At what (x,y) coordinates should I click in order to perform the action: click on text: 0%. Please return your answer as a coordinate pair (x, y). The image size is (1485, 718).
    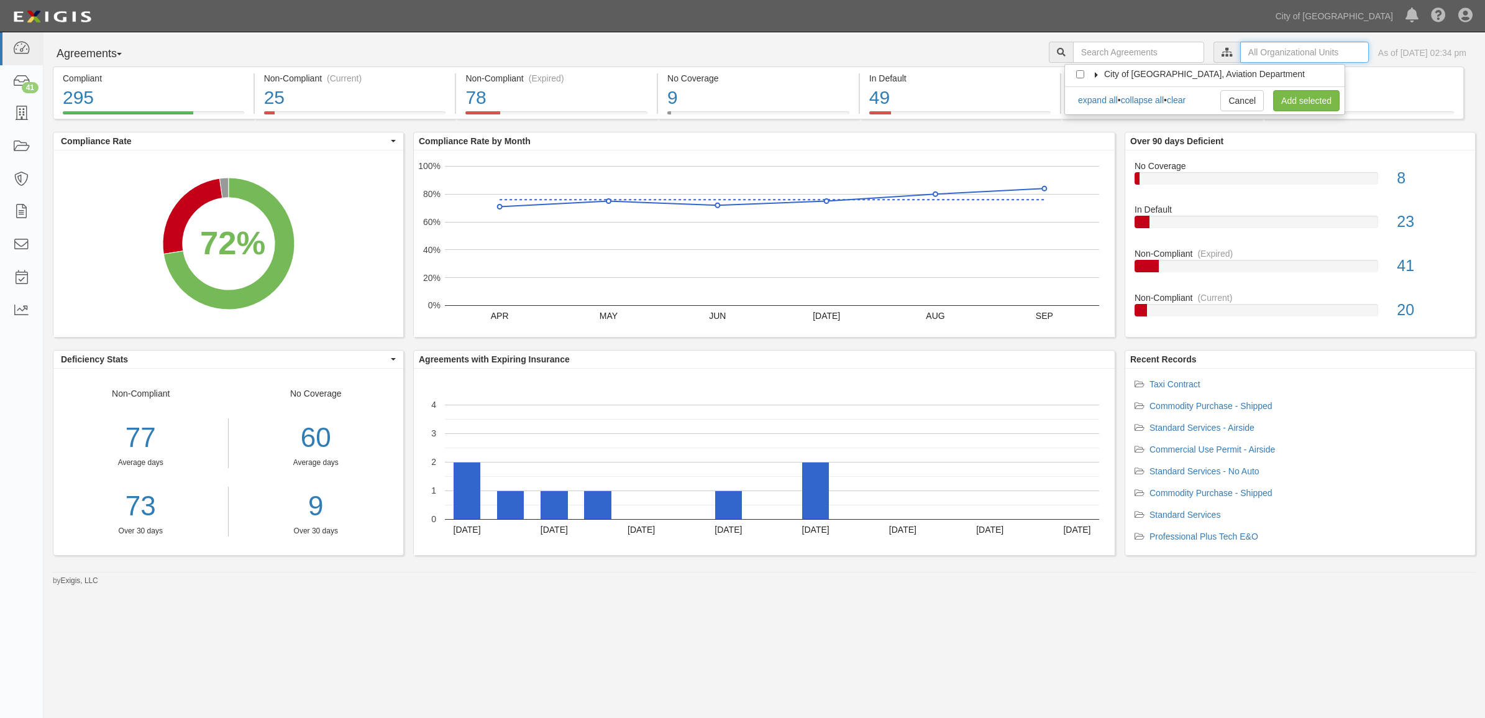
    Looking at the image, I should click on (434, 305).